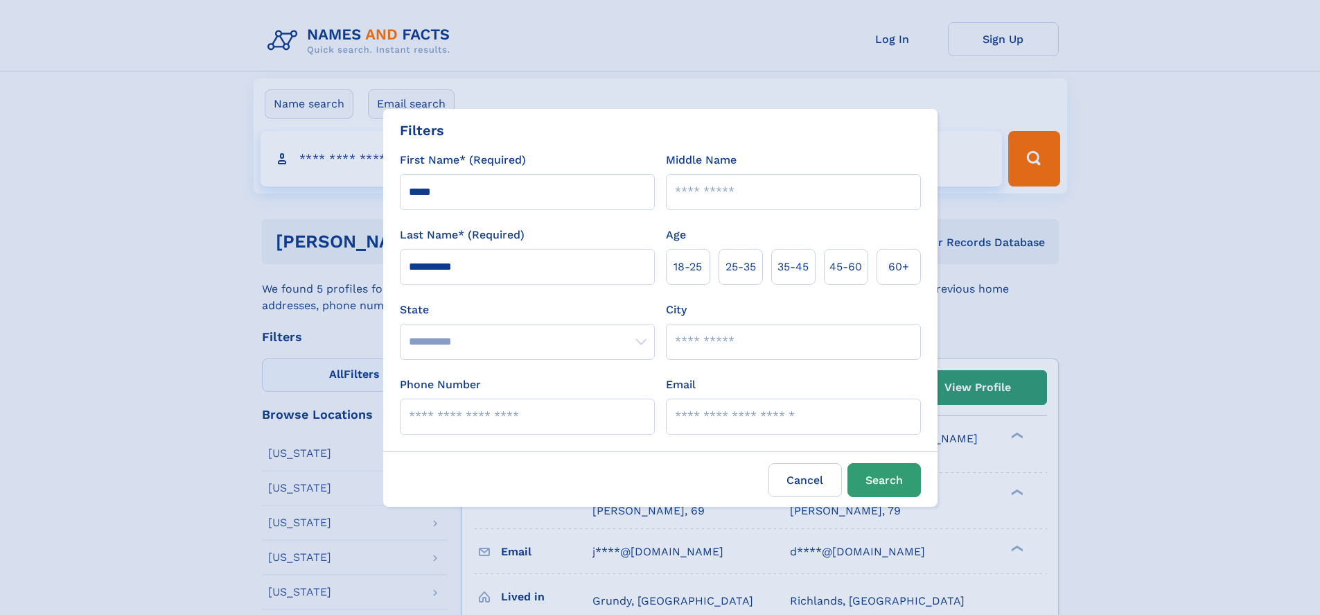 Image resolution: width=1320 pixels, height=615 pixels. What do you see at coordinates (845, 267) in the screenshot?
I see `span: 45‑60` at bounding box center [845, 267].